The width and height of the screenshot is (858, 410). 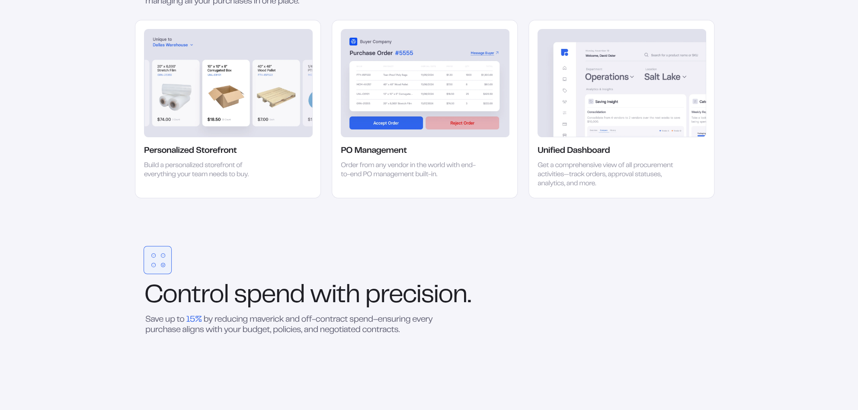 What do you see at coordinates (324, 319) in the screenshot?
I see `span: off-contract` at bounding box center [324, 319].